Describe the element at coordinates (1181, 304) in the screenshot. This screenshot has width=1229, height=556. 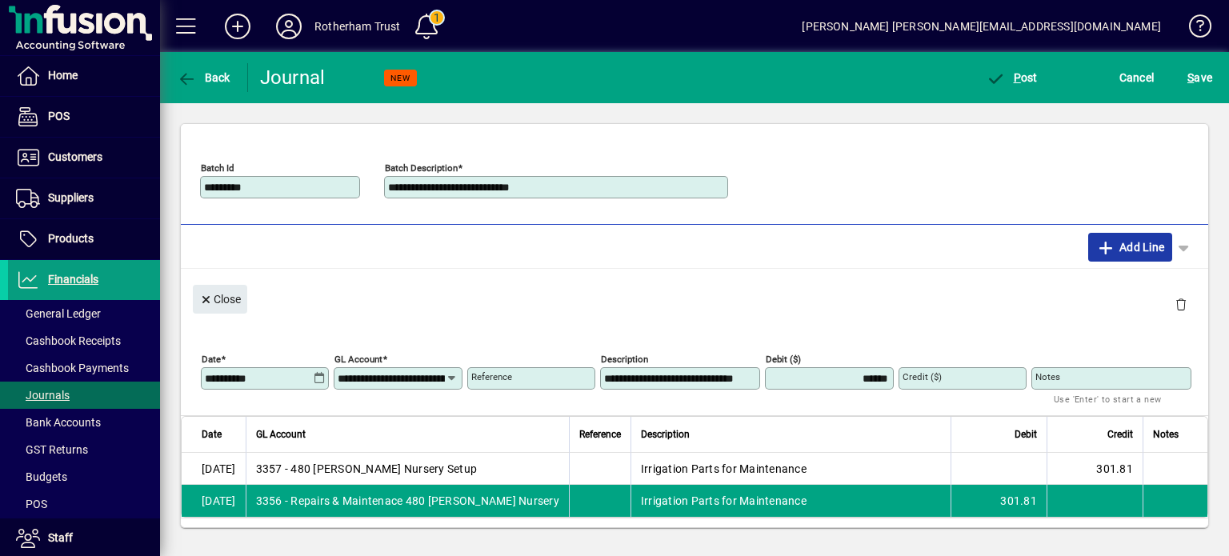
I see `app-page-header-button: Delete` at that location.